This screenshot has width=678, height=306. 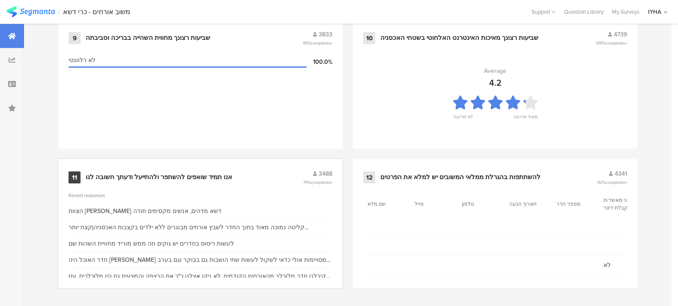 What do you see at coordinates (459, 38) in the screenshot?
I see `div: שביעות רצונך מאיכות האינטרנט האלחוטי בשטחי האכסניה` at bounding box center [459, 38].